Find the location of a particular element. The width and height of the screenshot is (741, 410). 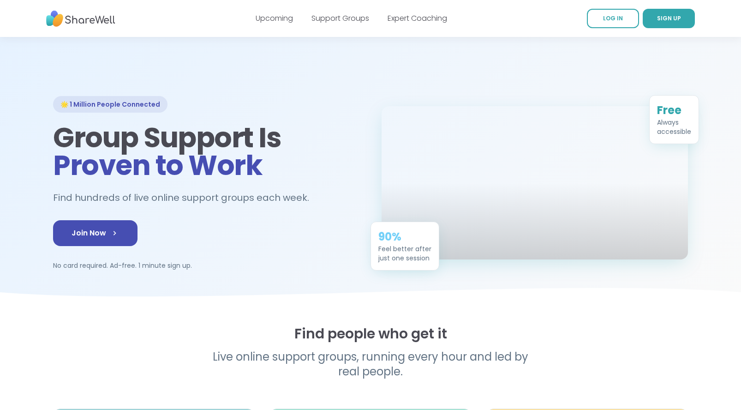

a: SIGN UP is located at coordinates (668, 18).